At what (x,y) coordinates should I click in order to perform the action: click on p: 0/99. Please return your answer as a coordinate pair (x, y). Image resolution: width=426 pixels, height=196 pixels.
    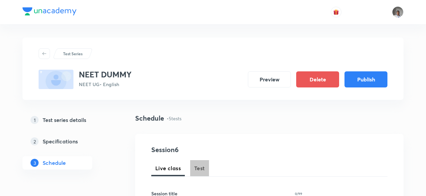
    Looking at the image, I should click on (299, 194).